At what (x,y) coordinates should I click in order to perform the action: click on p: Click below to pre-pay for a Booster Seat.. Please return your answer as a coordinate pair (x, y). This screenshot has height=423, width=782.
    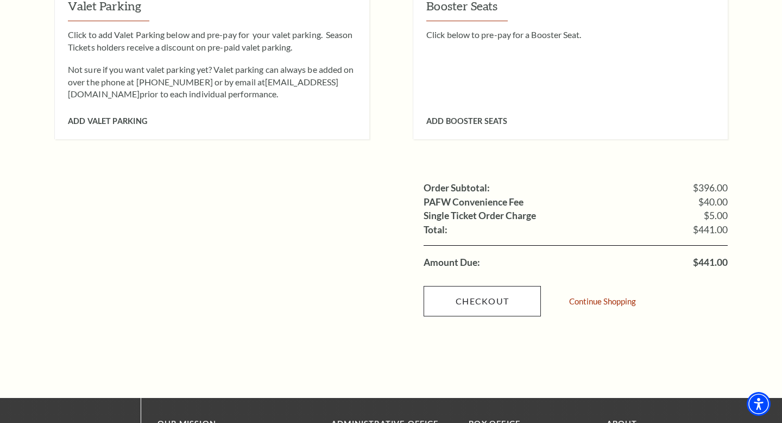
    Looking at the image, I should click on (570, 35).